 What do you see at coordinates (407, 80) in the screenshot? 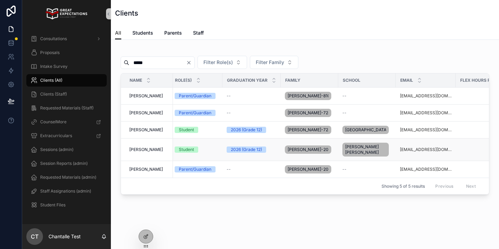
I see `span: Email` at bounding box center [407, 80].